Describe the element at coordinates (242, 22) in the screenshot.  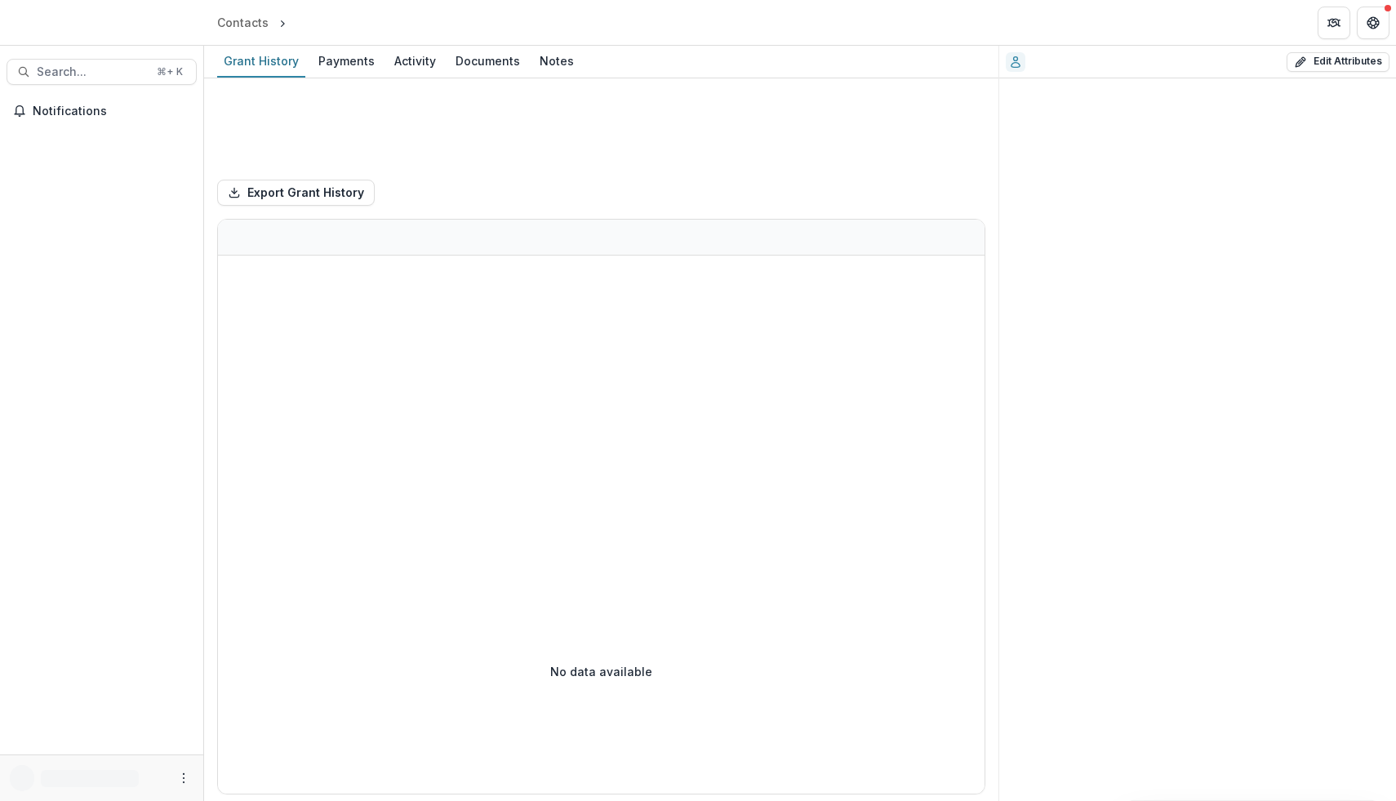
I see `a: Contacts` at that location.